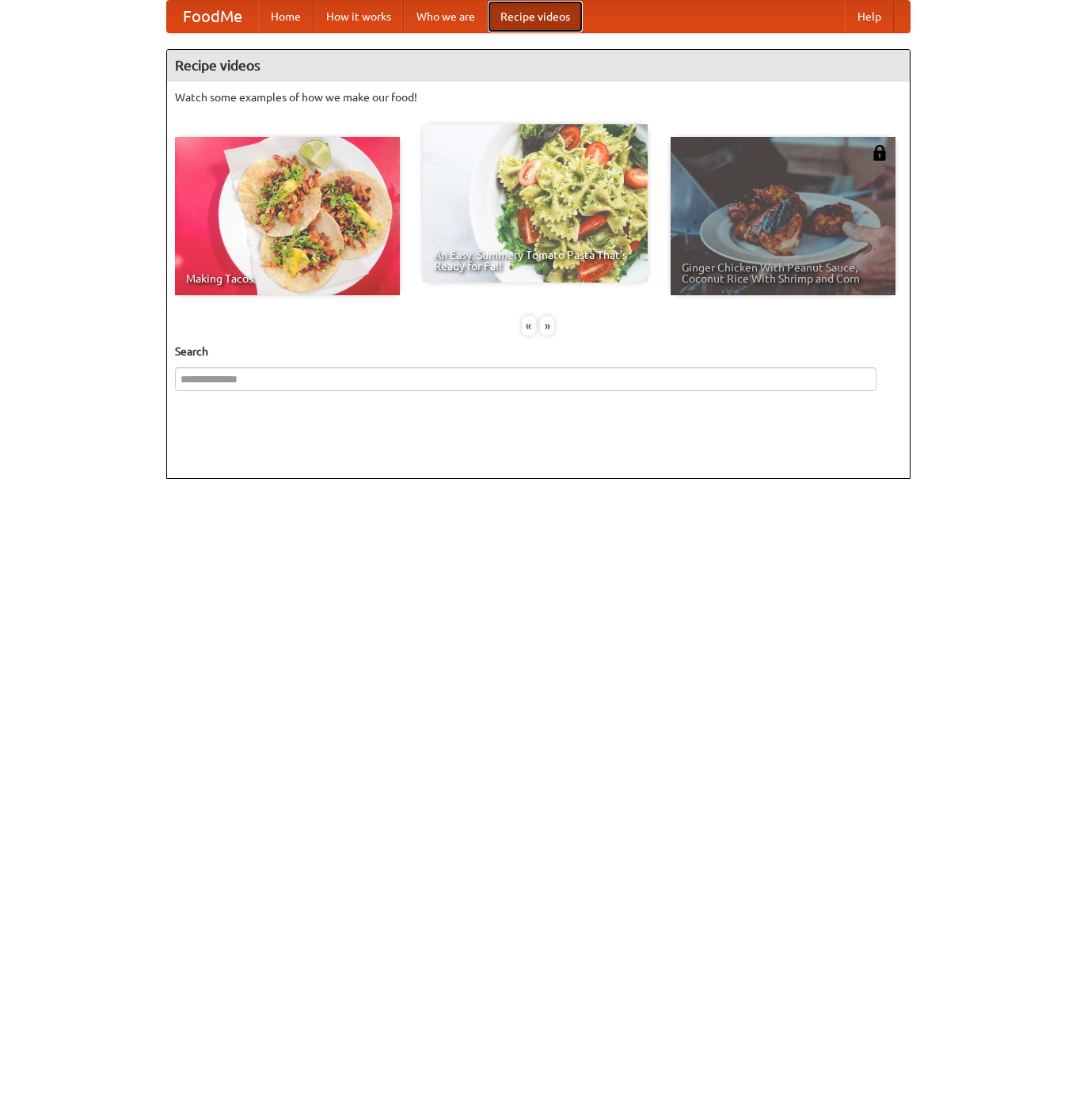  I want to click on a: FoodMe, so click(212, 16).